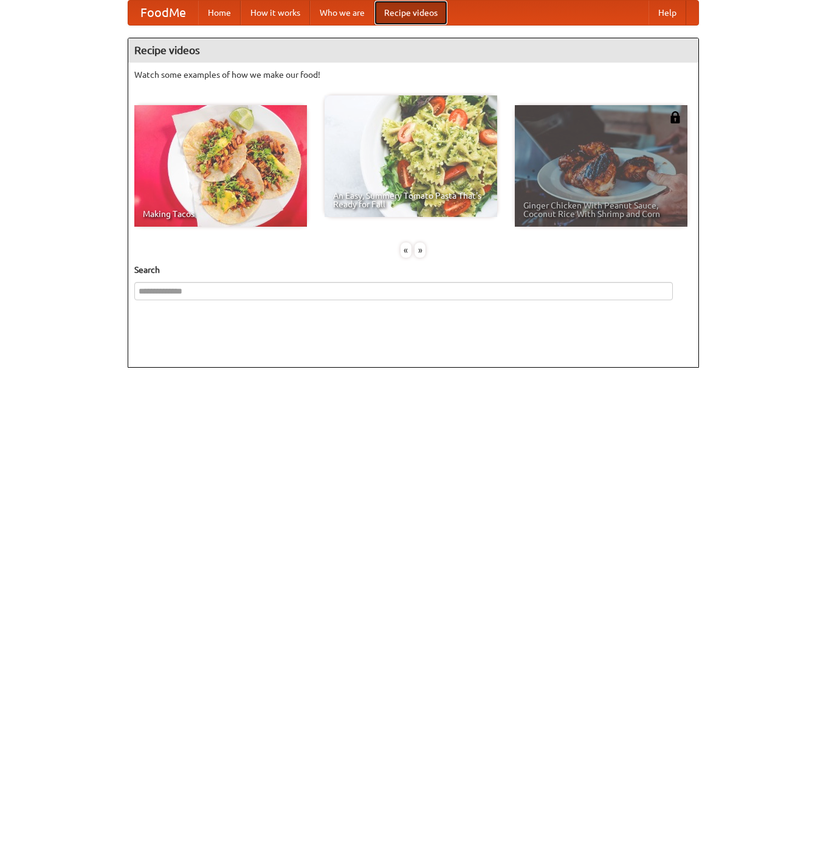  What do you see at coordinates (413, 50) in the screenshot?
I see `h4: Recipe videos` at bounding box center [413, 50].